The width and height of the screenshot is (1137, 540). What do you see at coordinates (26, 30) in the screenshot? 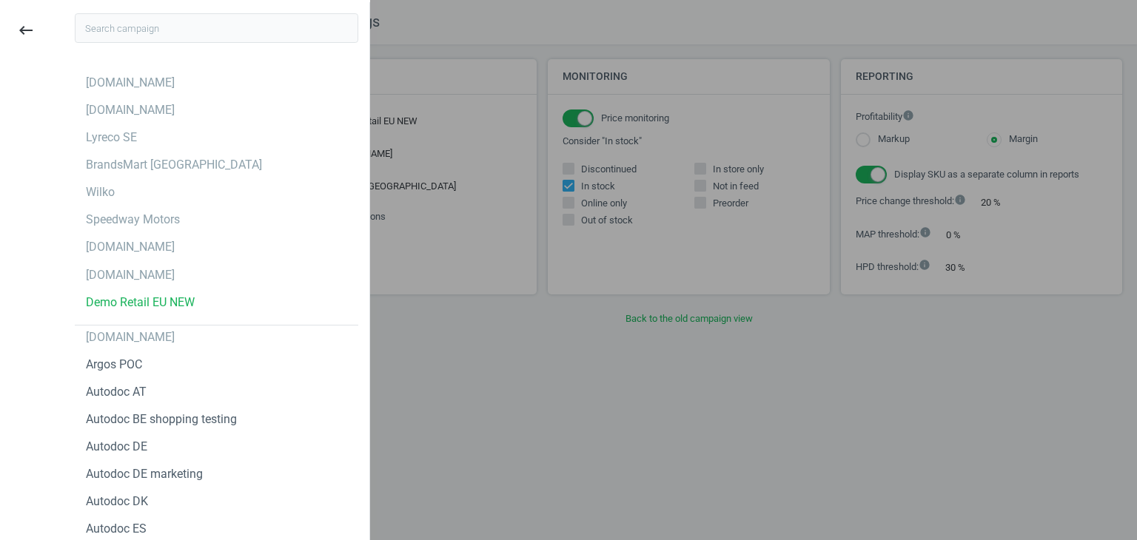
I see `button: keyboard_backspace` at bounding box center [26, 30].